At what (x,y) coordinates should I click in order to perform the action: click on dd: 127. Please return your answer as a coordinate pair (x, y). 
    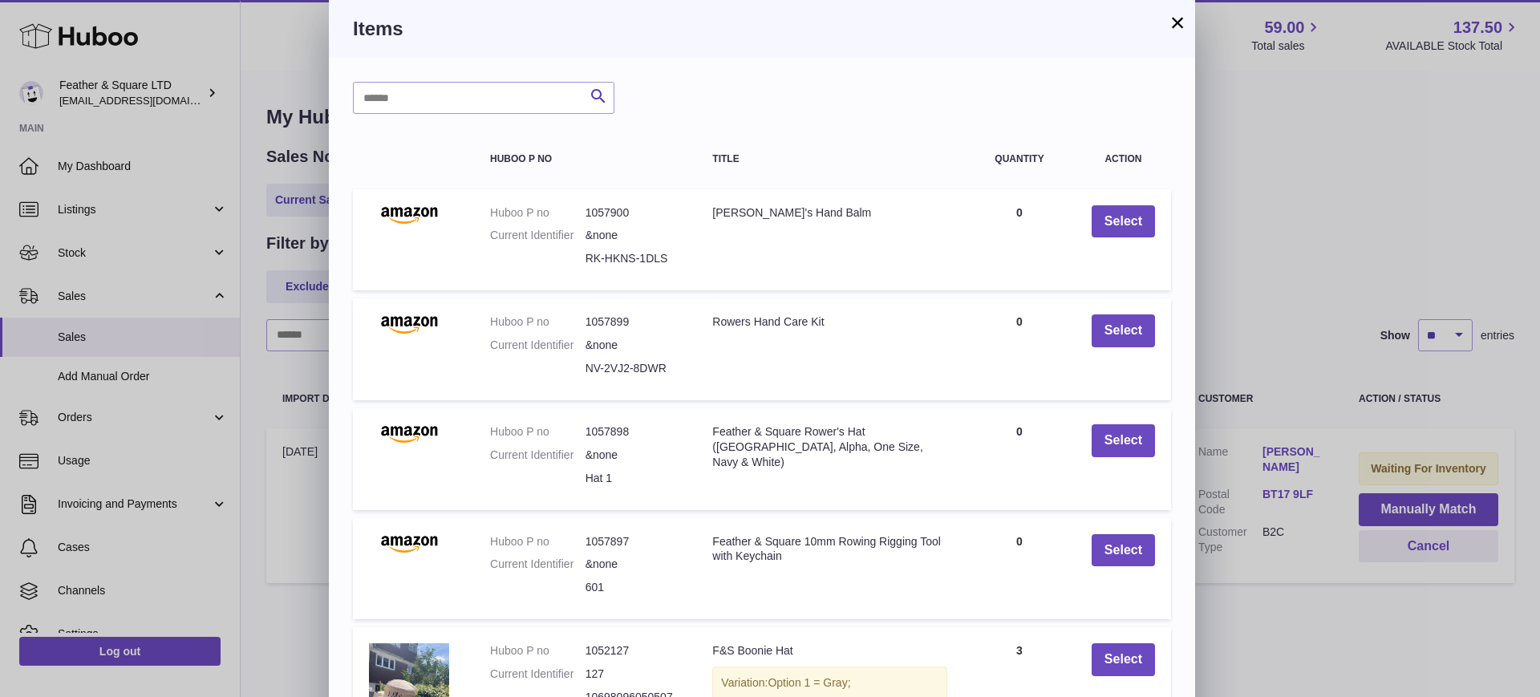
    Looking at the image, I should click on (633, 674).